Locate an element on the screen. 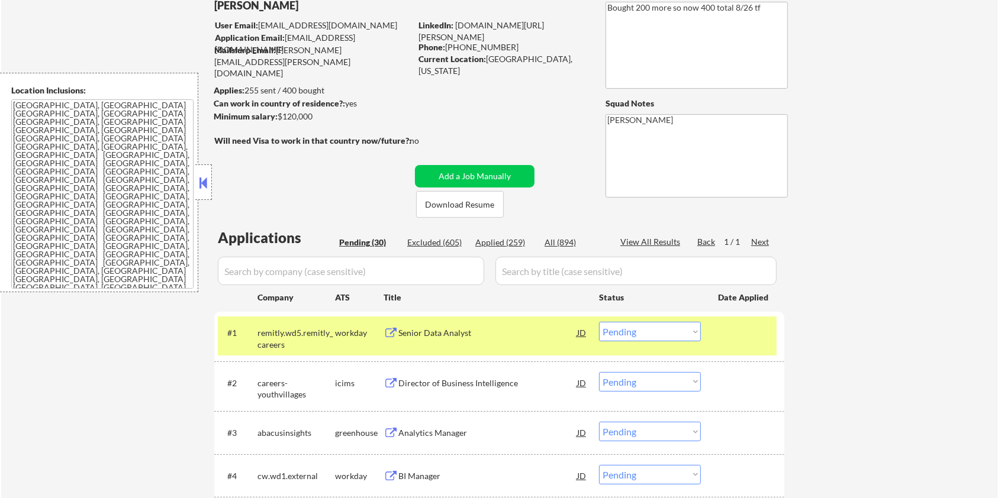 The width and height of the screenshot is (998, 498). div: 1 / 1 is located at coordinates (738, 242).